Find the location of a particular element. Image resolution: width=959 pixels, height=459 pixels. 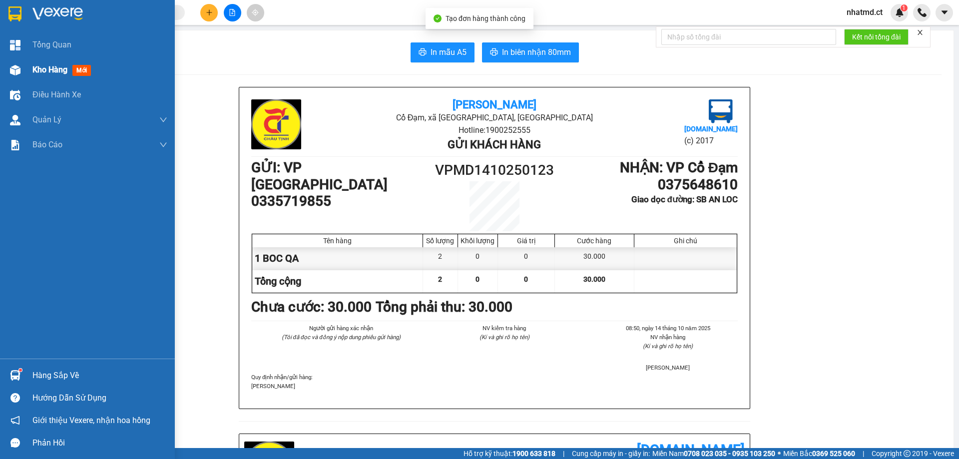

div: 1 BOC QA is located at coordinates (338, 258).